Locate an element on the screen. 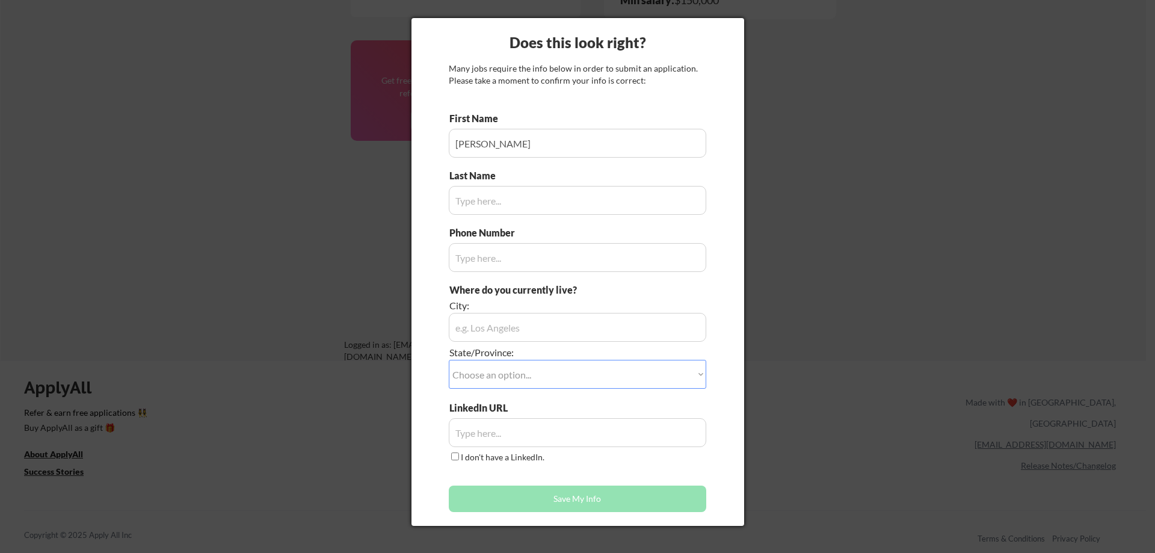 Image resolution: width=1155 pixels, height=553 pixels. div: Phone Number is located at coordinates (485, 233).